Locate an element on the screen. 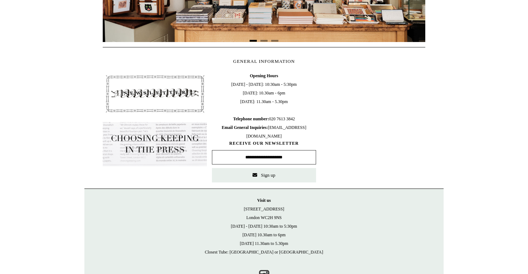  strong: Visit us is located at coordinates (264, 200).